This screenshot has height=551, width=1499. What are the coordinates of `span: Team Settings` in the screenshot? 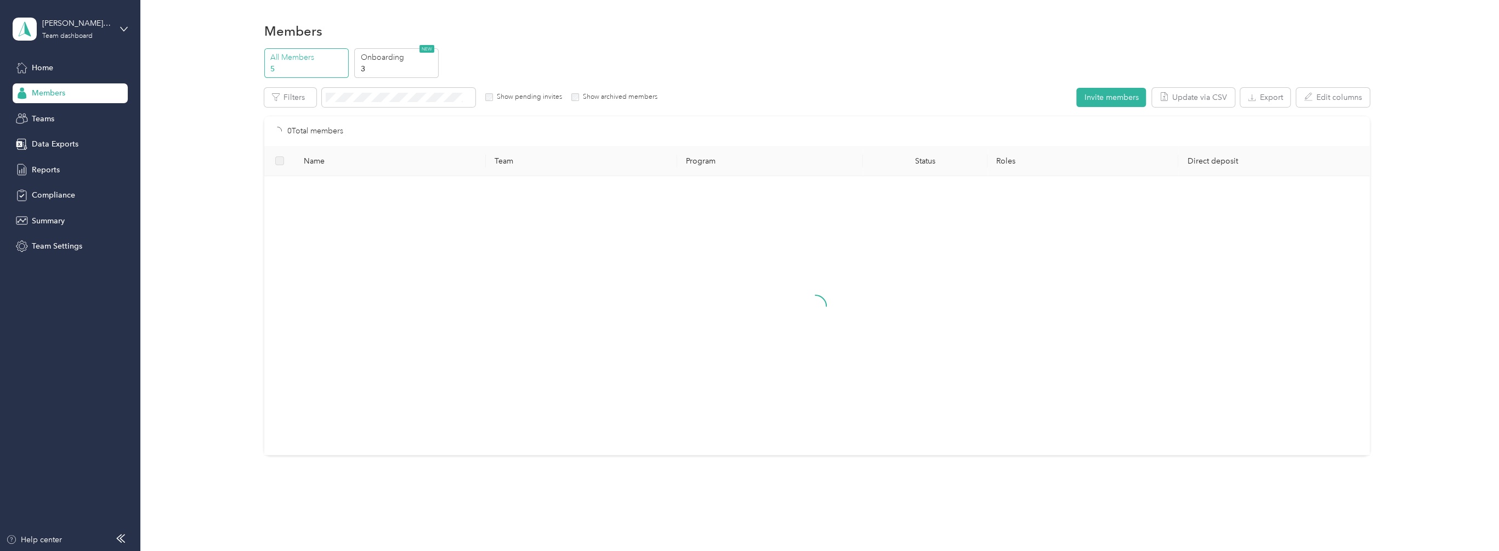 It's located at (57, 246).